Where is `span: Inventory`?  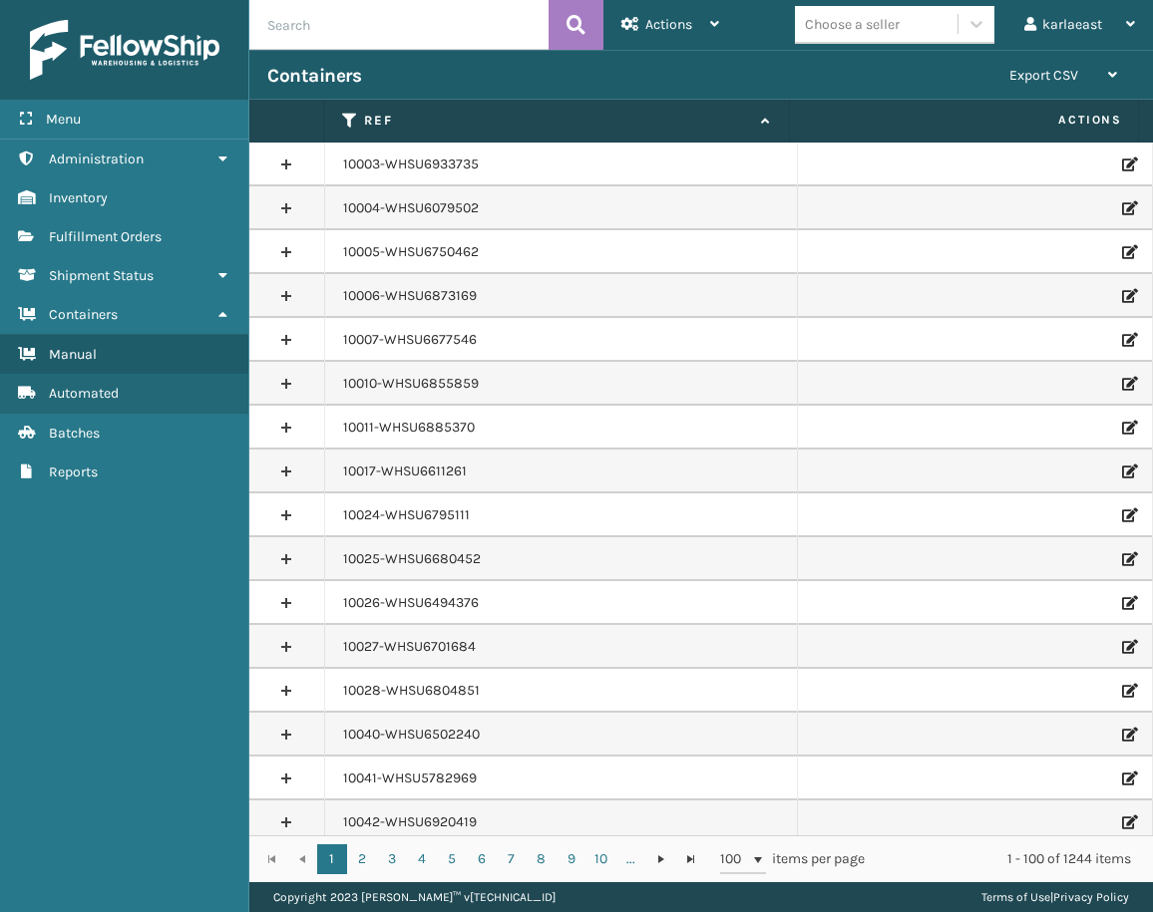 span: Inventory is located at coordinates (78, 197).